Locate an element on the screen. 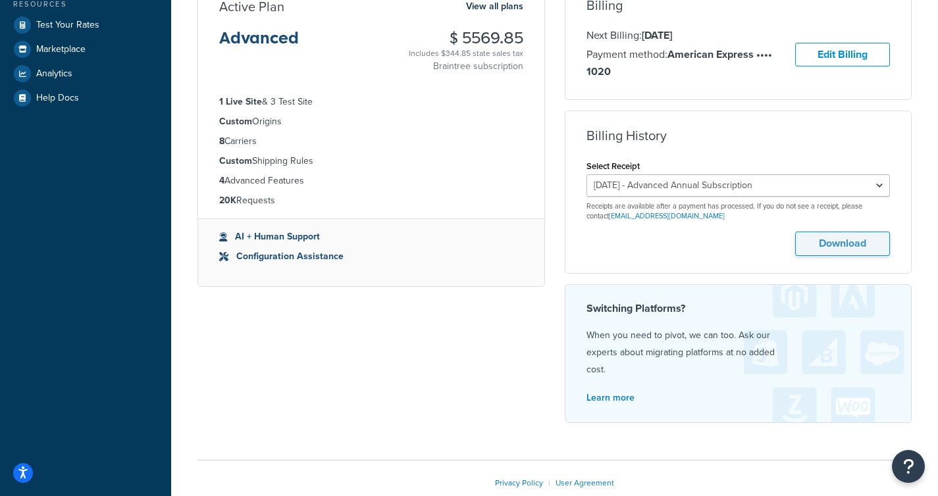 The width and height of the screenshot is (938, 496). strong: 4 is located at coordinates (222, 180).